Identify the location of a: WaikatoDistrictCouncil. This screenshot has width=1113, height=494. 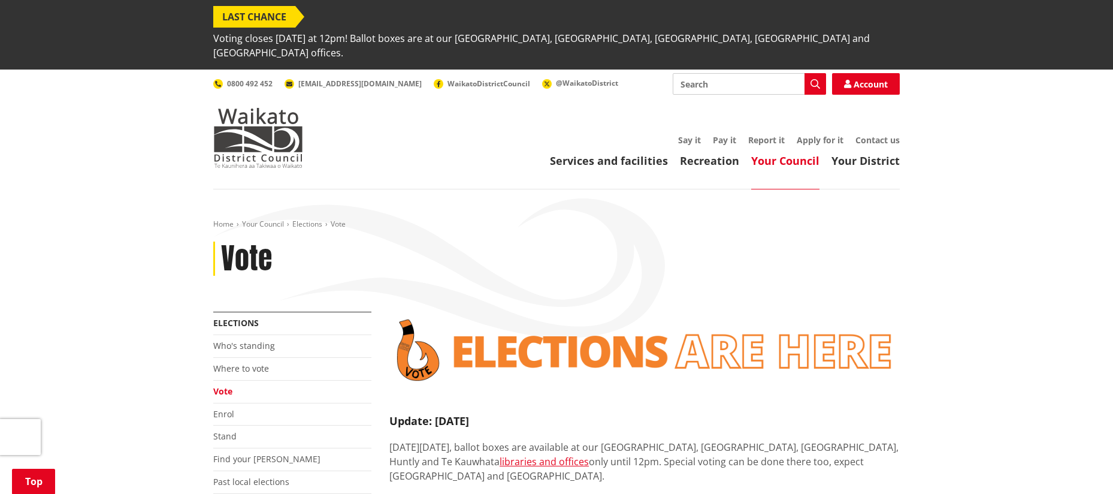
(482, 83).